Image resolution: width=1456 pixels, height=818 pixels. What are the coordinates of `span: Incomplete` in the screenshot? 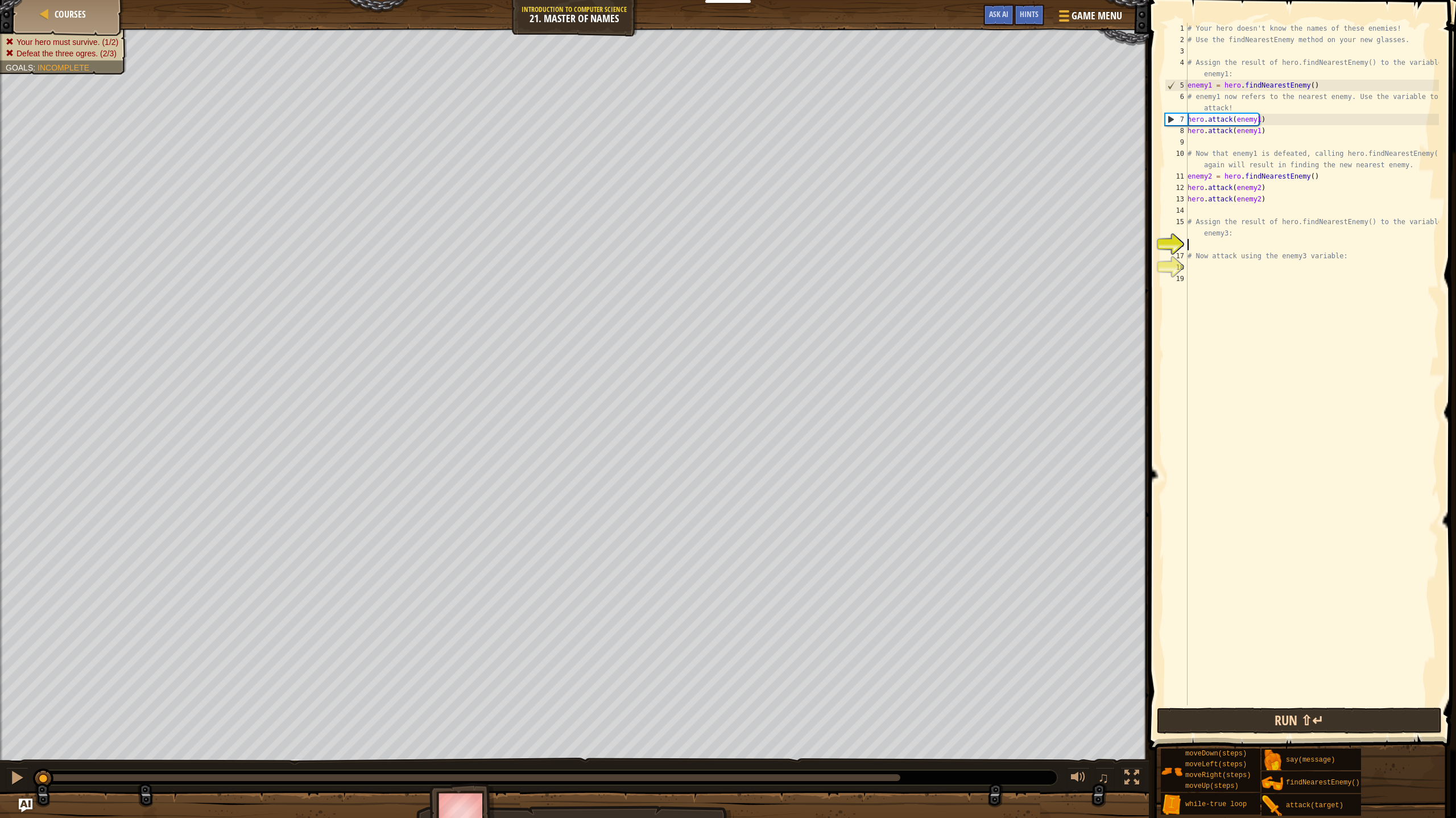 It's located at (63, 68).